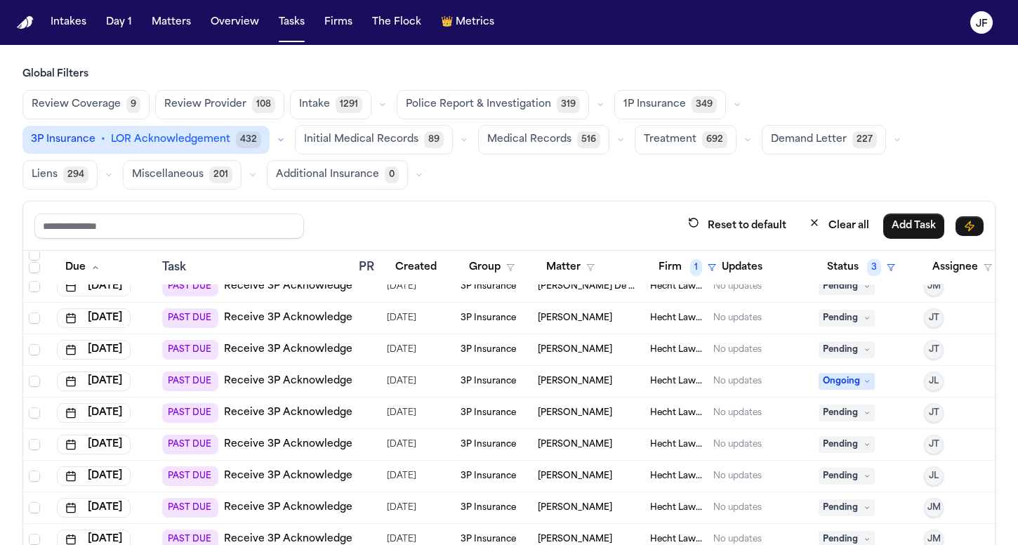  What do you see at coordinates (60, 175) in the screenshot?
I see `button: Liens294` at bounding box center [60, 175].